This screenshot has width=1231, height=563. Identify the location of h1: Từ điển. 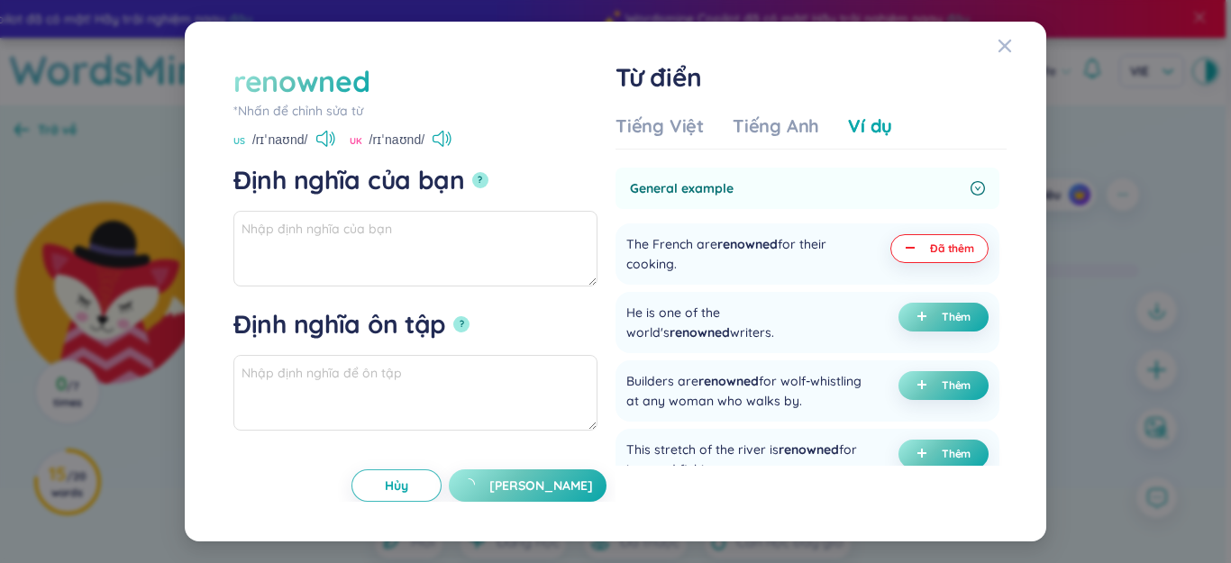
(811, 77).